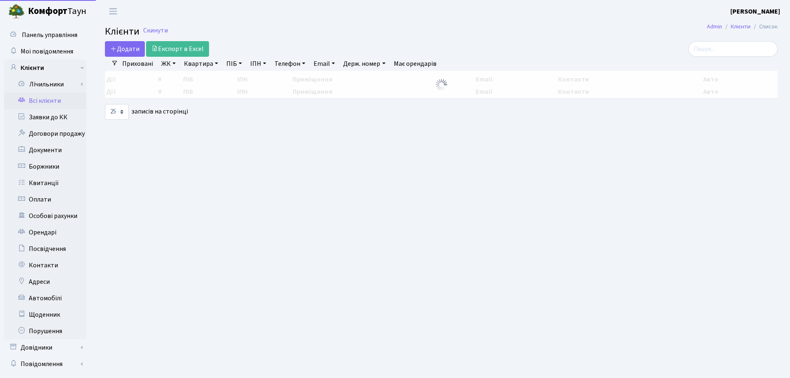 This screenshot has width=790, height=378. Describe the element at coordinates (234, 64) in the screenshot. I see `a: ПІБ` at that location.